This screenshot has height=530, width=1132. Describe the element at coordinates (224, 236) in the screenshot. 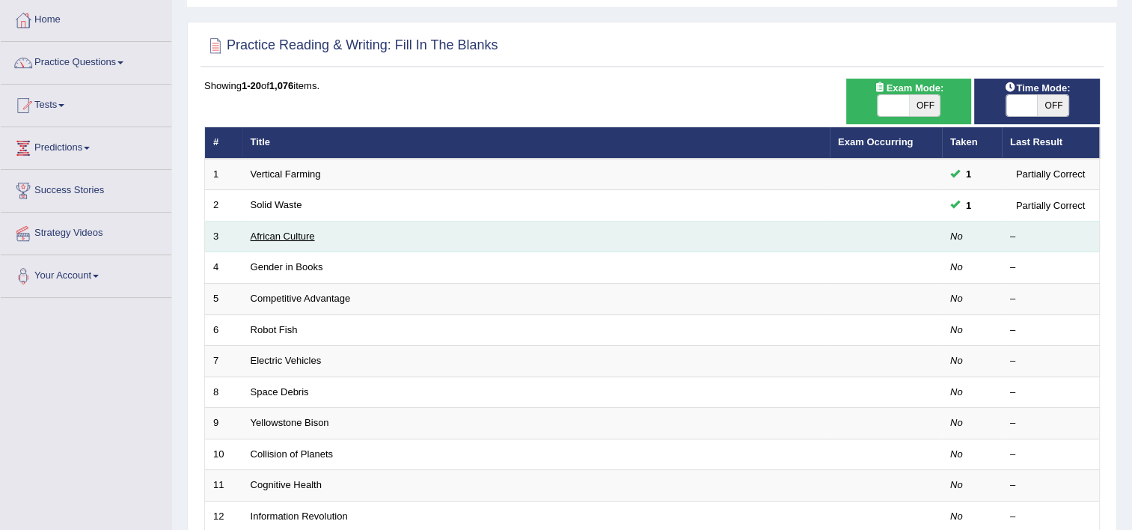

I see `td: 3` at that location.